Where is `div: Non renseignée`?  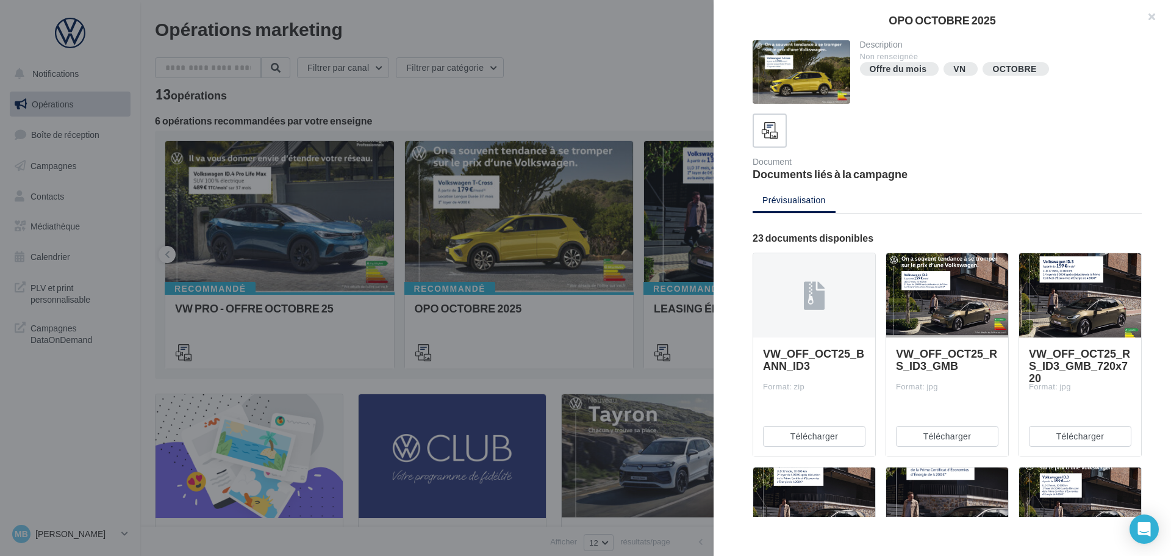 div: Non renseignée is located at coordinates (996, 57).